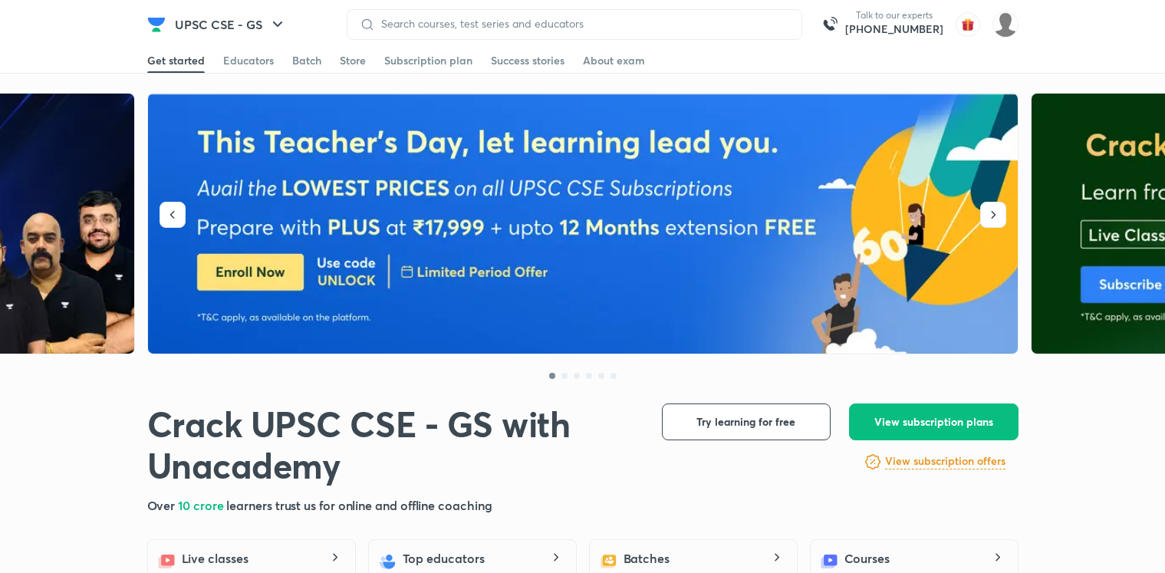 This screenshot has height=573, width=1165. I want to click on img: Company Logo, so click(156, 25).